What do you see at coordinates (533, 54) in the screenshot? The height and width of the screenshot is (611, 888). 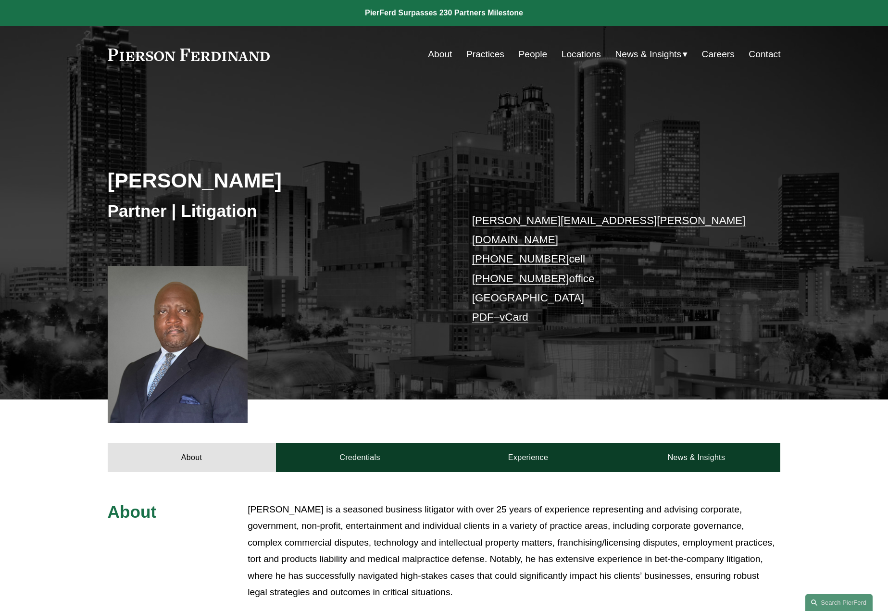 I see `a: People` at bounding box center [533, 54].